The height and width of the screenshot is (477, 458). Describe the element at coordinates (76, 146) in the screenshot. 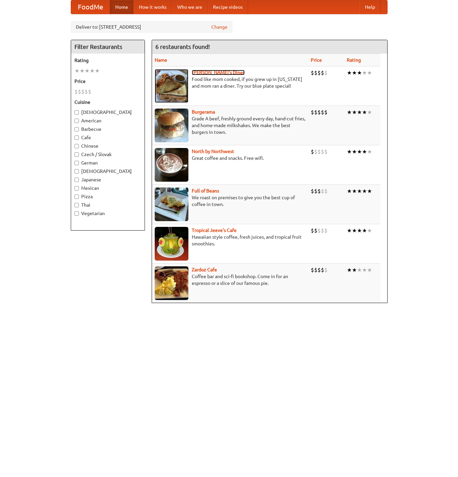

I see `input: Chinese` at that location.